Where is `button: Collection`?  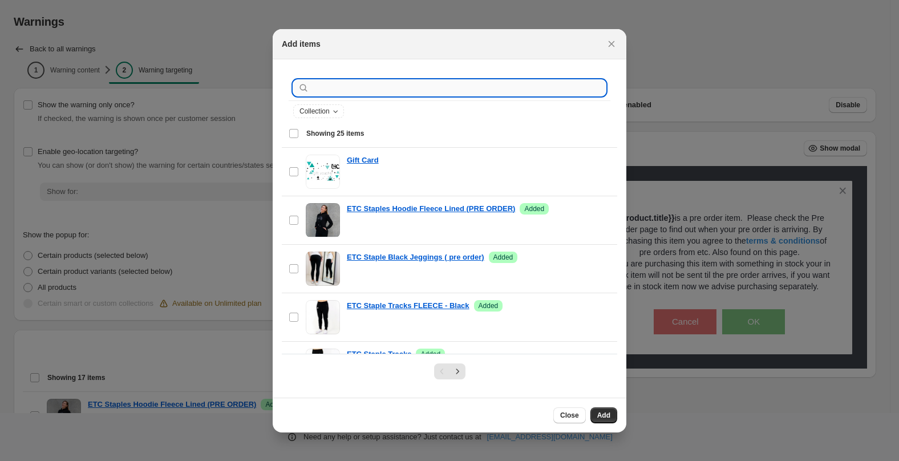 button: Collection is located at coordinates (318, 111).